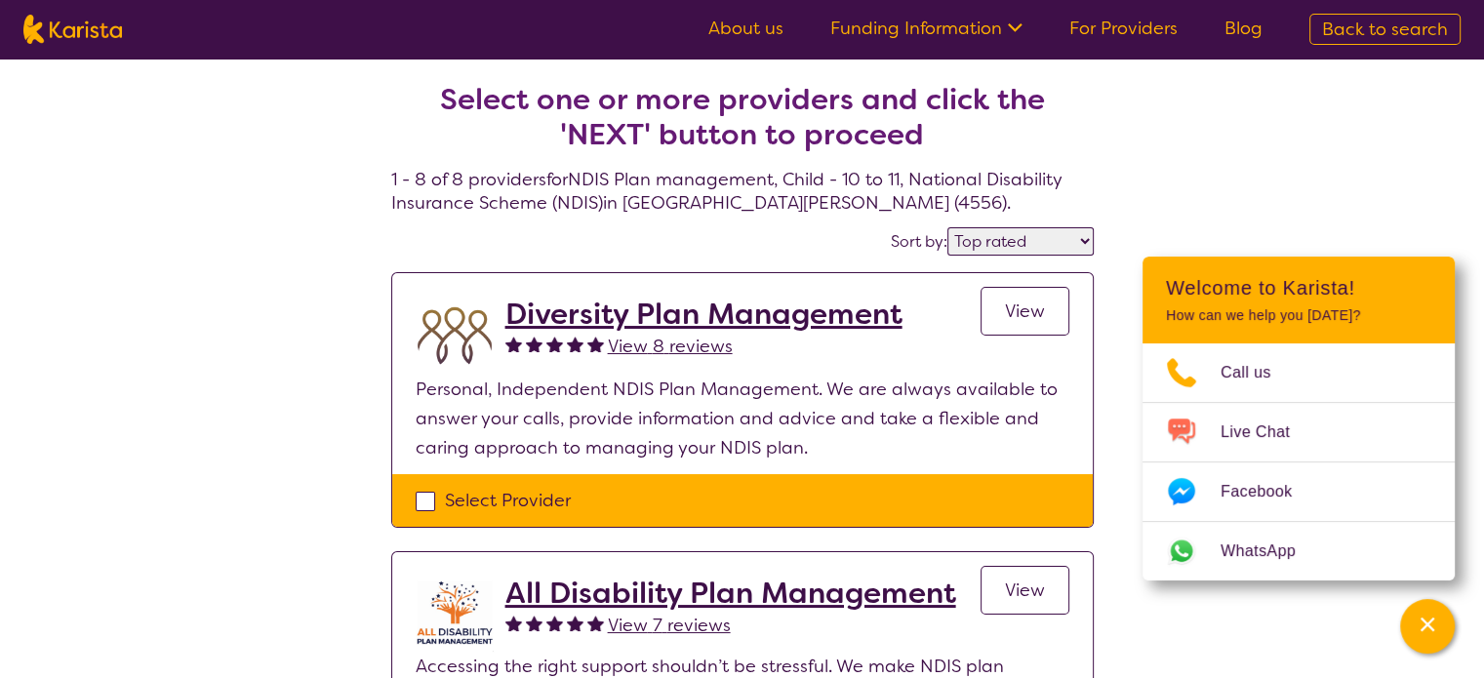 Image resolution: width=1484 pixels, height=678 pixels. Describe the element at coordinates (1385, 29) in the screenshot. I see `a: Back to search` at that location.